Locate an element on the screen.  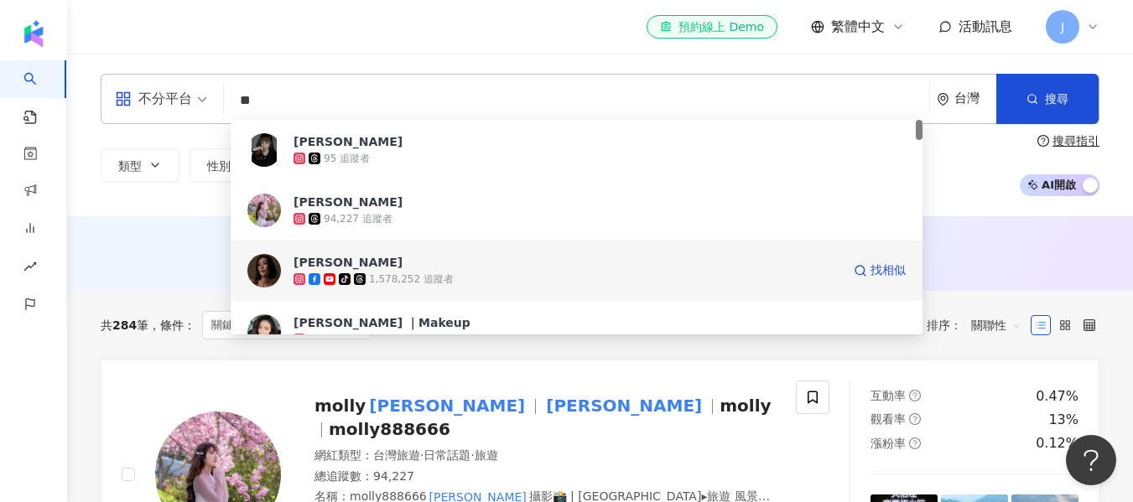
div: 共 筆 is located at coordinates (124, 325).